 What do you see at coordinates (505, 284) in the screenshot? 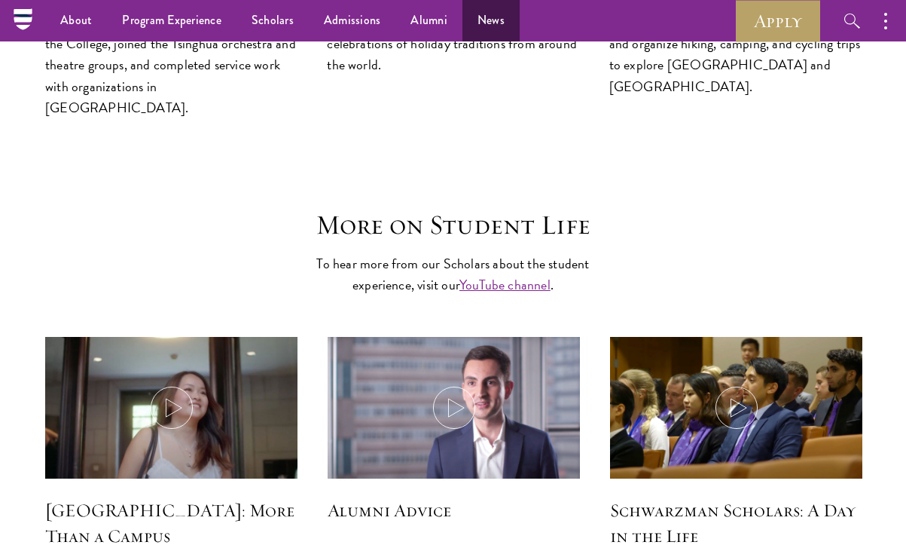
I see `a: YouTube channel` at bounding box center [505, 284].